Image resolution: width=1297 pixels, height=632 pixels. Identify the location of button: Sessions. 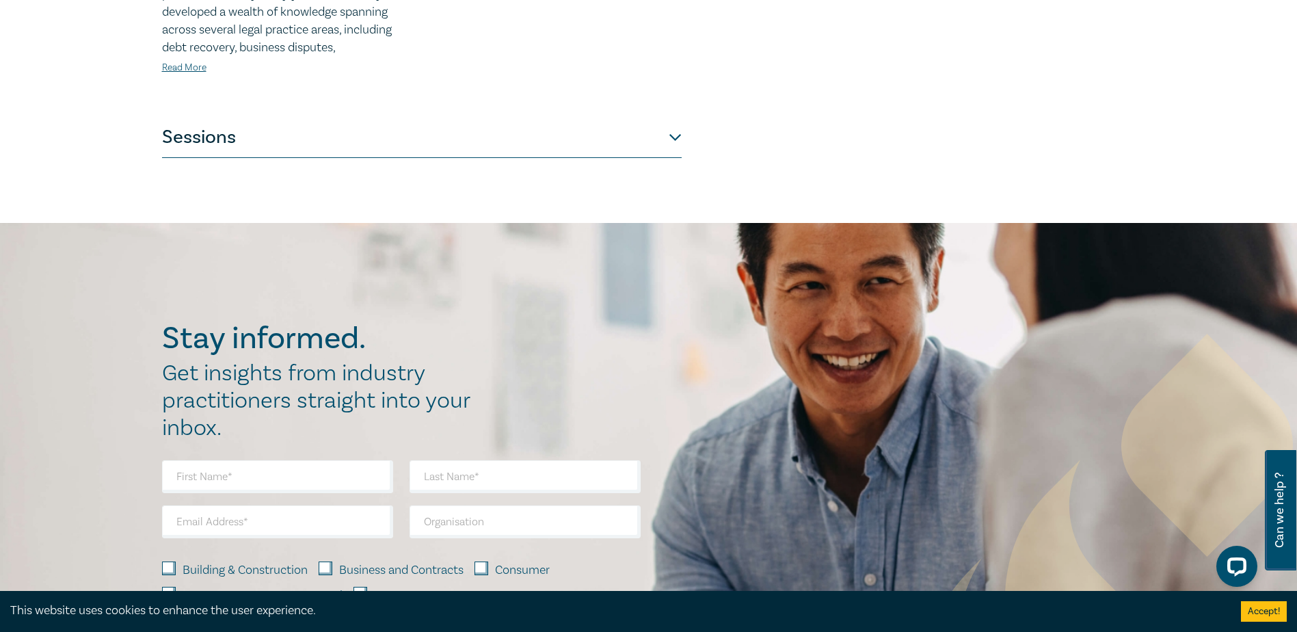
(422, 137).